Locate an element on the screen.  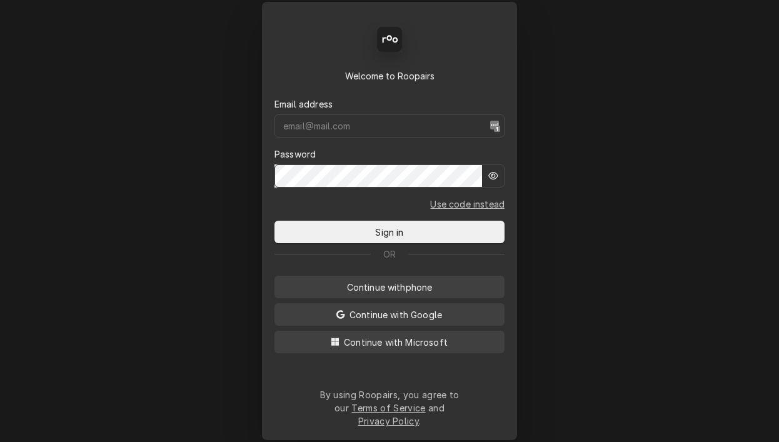
input: email@mail.com is located at coordinates (390, 126).